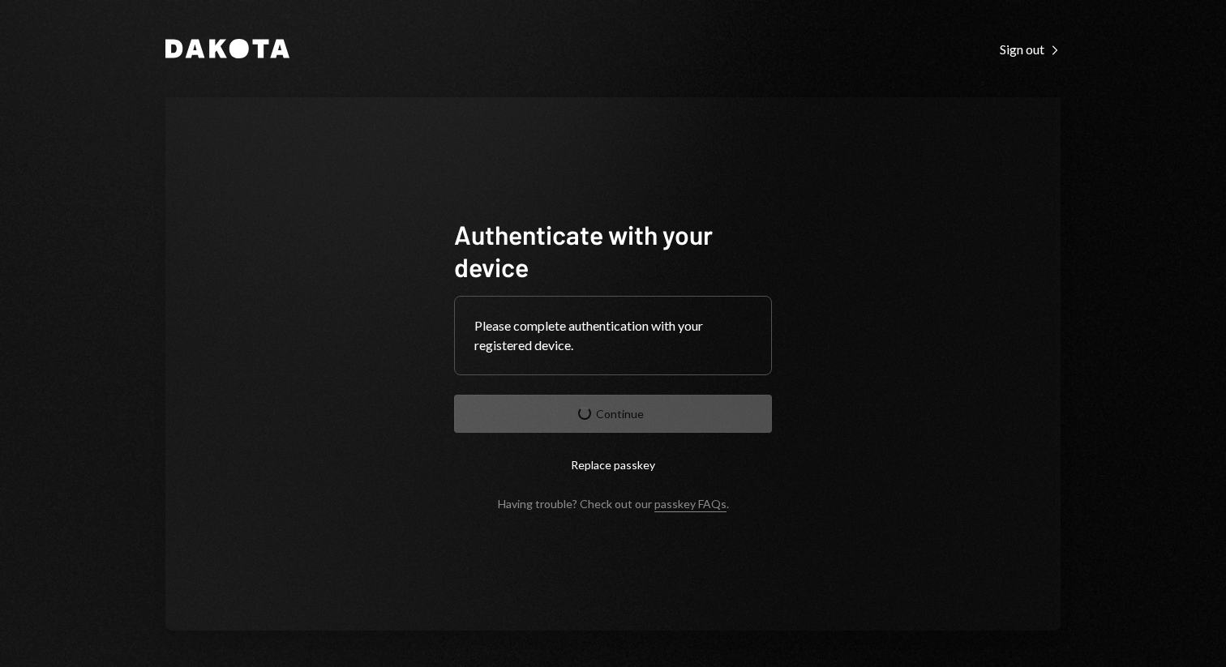  Describe the element at coordinates (613, 251) in the screenshot. I see `h1: Authenticate with your device` at that location.